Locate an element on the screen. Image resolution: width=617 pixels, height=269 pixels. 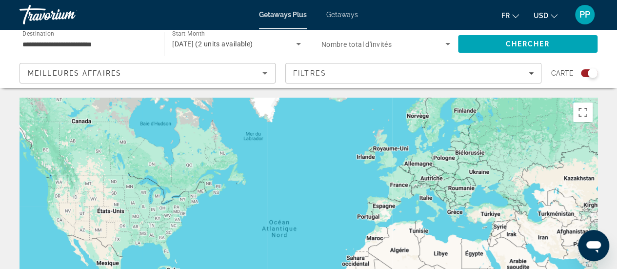
span: PP is located at coordinates (585, 15).